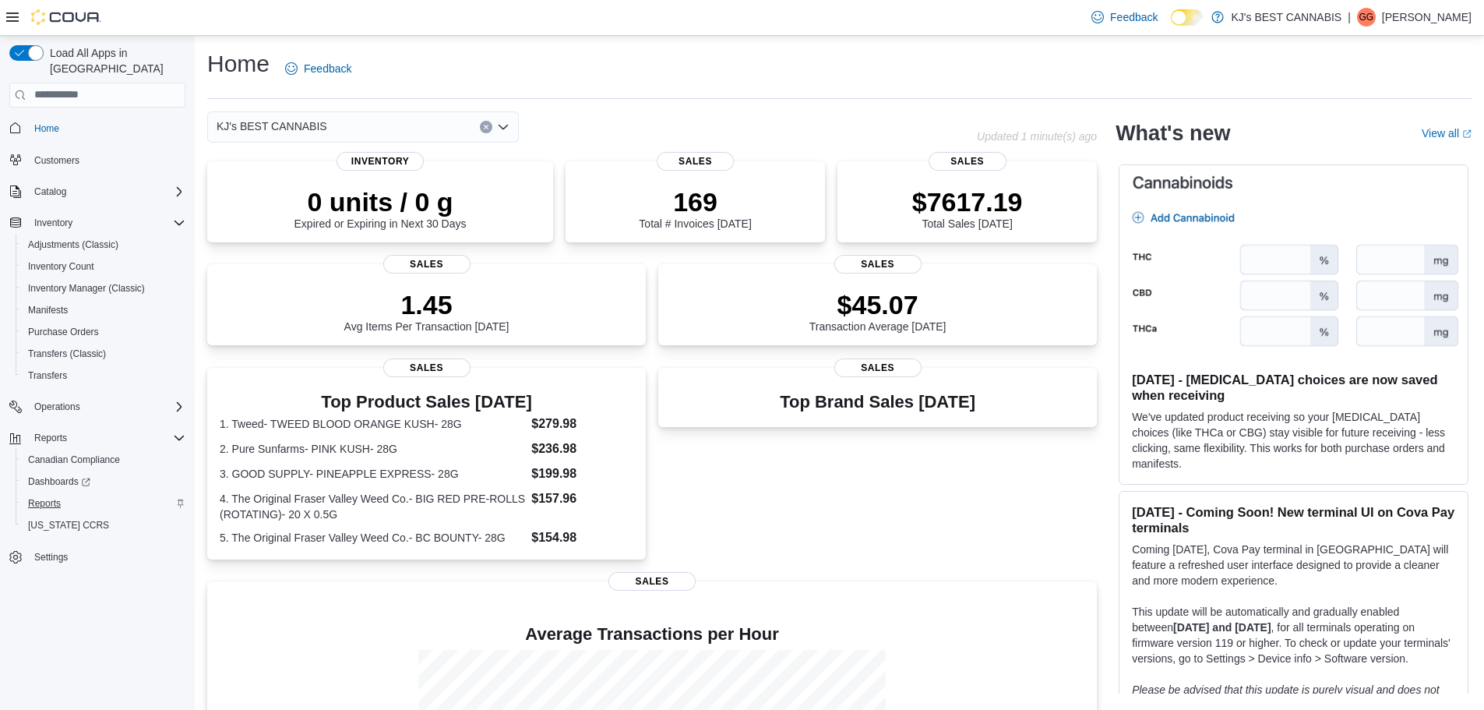 This screenshot has width=1484, height=710. What do you see at coordinates (97, 223) in the screenshot?
I see `button: Inventory` at bounding box center [97, 223].